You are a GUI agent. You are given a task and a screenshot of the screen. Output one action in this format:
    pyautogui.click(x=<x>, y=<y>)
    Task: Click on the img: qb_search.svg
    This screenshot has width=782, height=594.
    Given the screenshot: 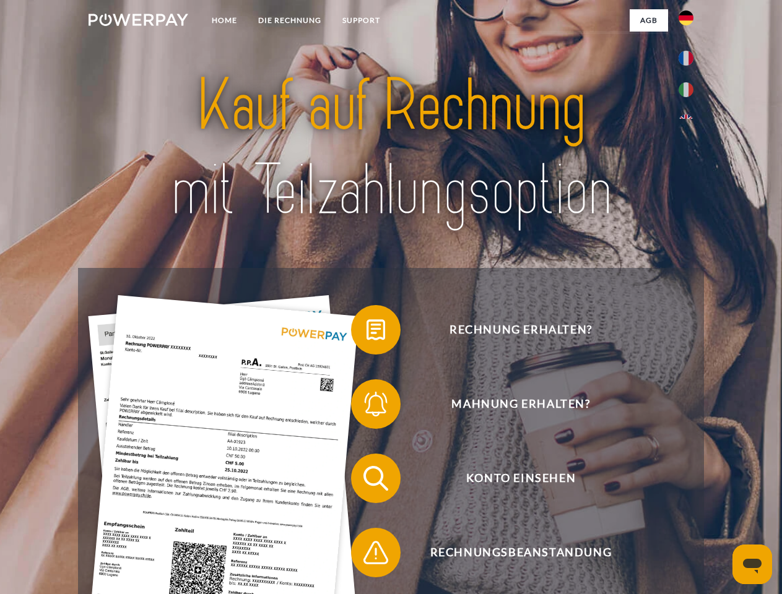 What is the action you would take?
    pyautogui.click(x=376, y=478)
    